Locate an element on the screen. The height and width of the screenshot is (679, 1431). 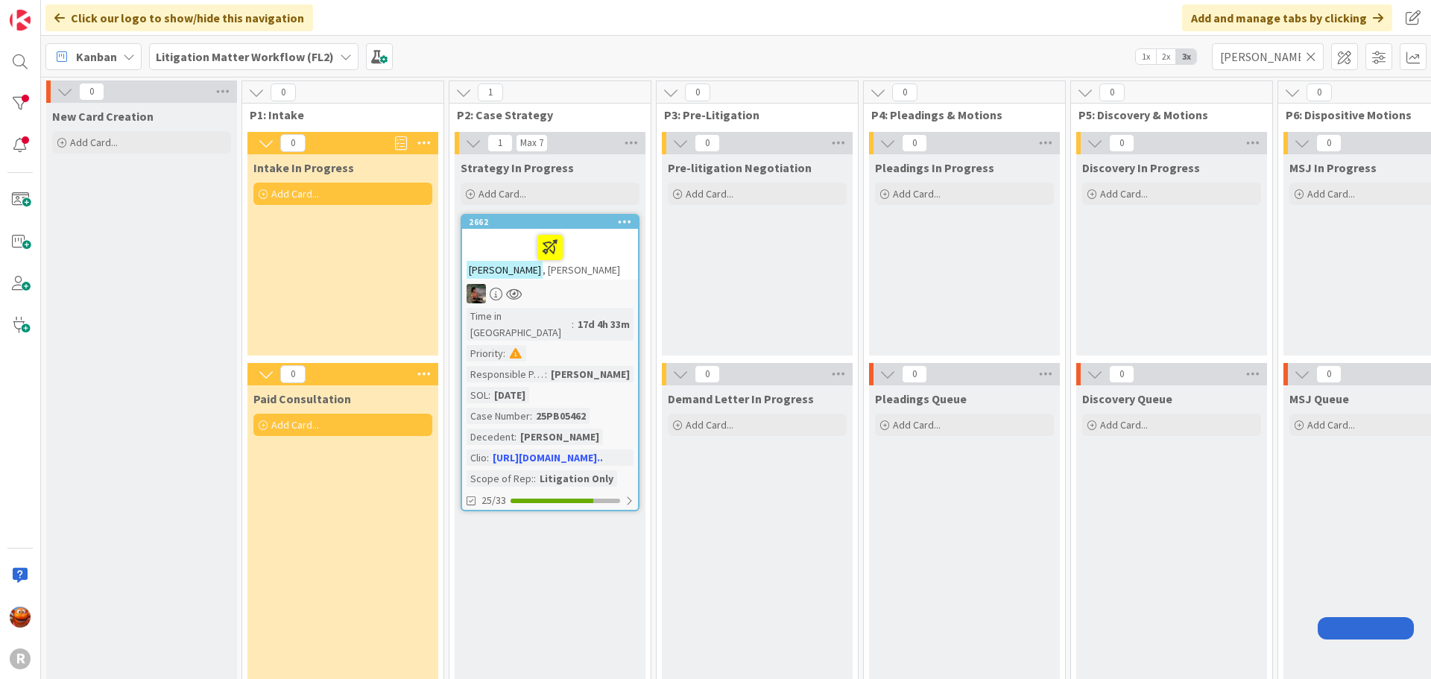
input: Quick Filter... is located at coordinates (1268, 57).